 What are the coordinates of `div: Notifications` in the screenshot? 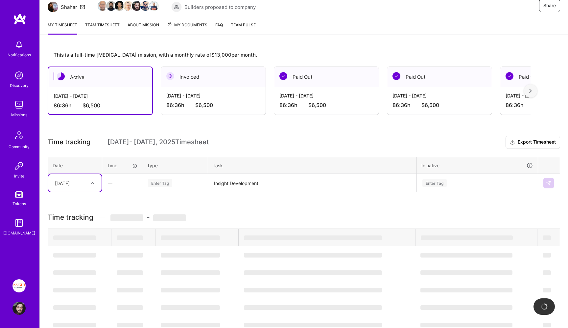 It's located at (19, 55).